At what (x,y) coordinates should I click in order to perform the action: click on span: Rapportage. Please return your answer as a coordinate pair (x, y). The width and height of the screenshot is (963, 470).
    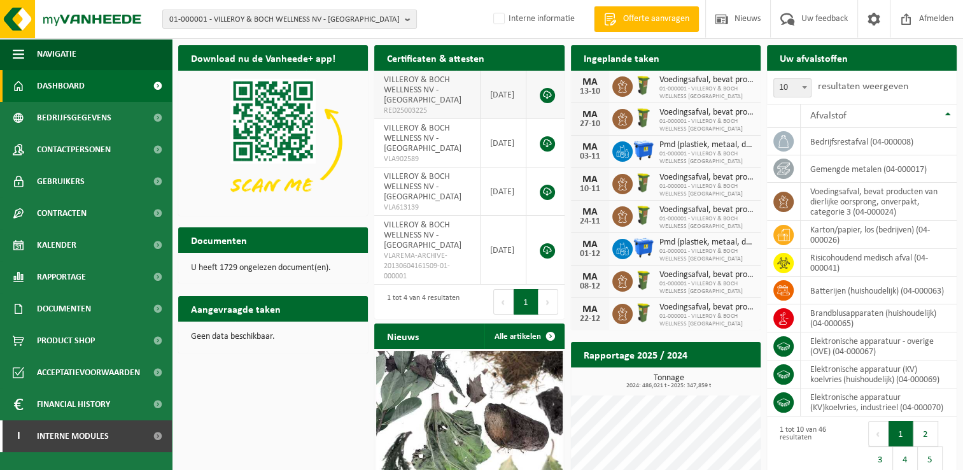
    Looking at the image, I should click on (61, 277).